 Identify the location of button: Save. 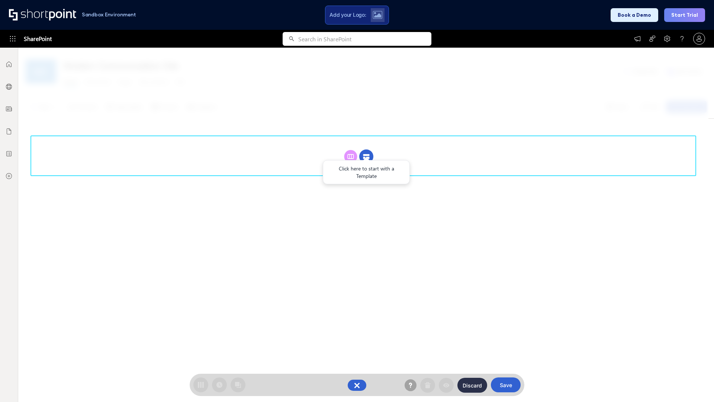
(506, 385).